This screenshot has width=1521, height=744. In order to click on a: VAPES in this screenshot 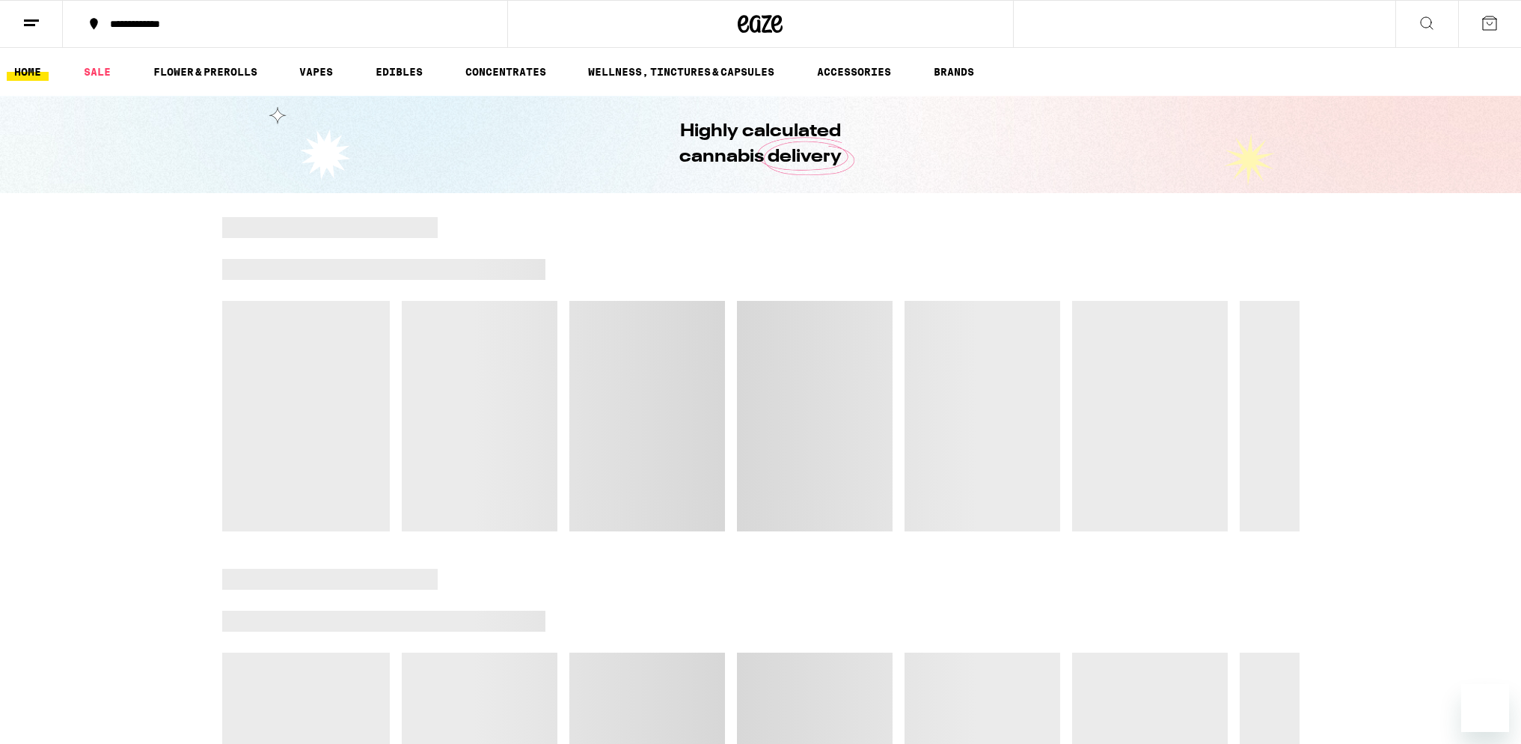, I will do `click(316, 72)`.